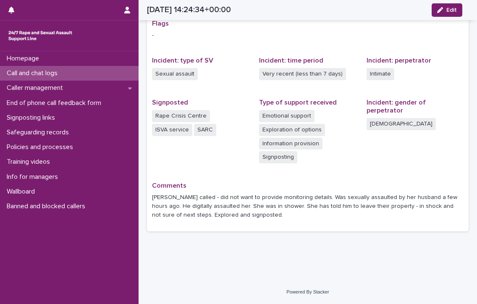 The height and width of the screenshot is (304, 477). What do you see at coordinates (291, 60) in the screenshot?
I see `span: Incident: time period` at bounding box center [291, 60].